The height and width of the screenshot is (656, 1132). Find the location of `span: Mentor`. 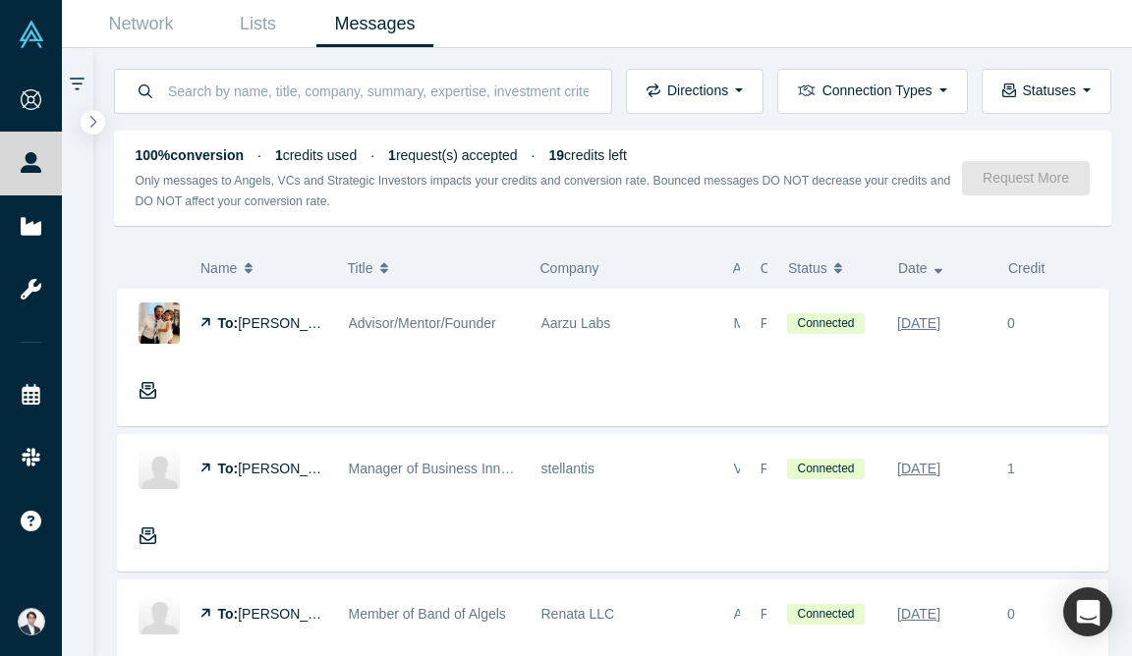

span: Mentor is located at coordinates (755, 323).